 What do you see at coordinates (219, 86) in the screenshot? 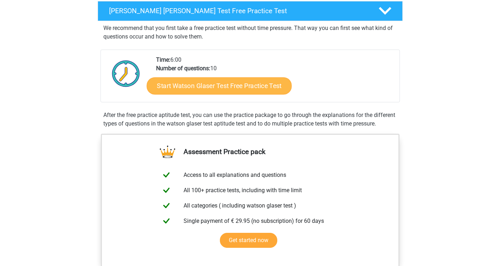
I see `a: Start Watson Glaser Test Free Practice Test` at bounding box center [219, 86].